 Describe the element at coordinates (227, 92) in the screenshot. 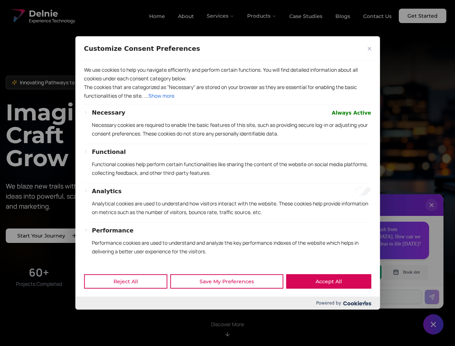

I see `p: The cookies that are categorized as "Necessary" are stored on your browser as they are essential ...` at that location.